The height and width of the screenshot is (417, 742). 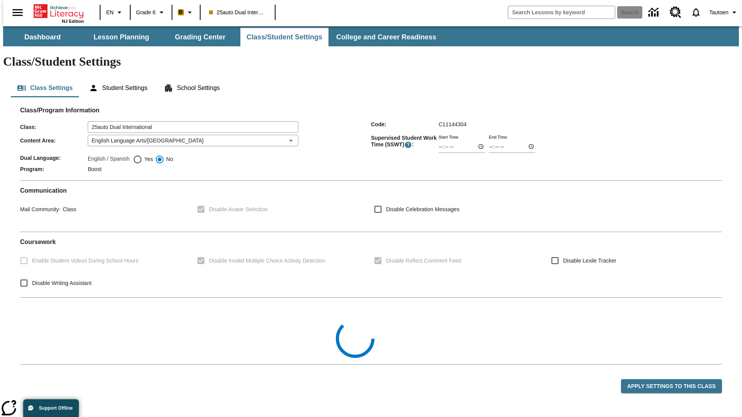 What do you see at coordinates (146, 12) in the screenshot?
I see `span: Grade 6` at bounding box center [146, 12].